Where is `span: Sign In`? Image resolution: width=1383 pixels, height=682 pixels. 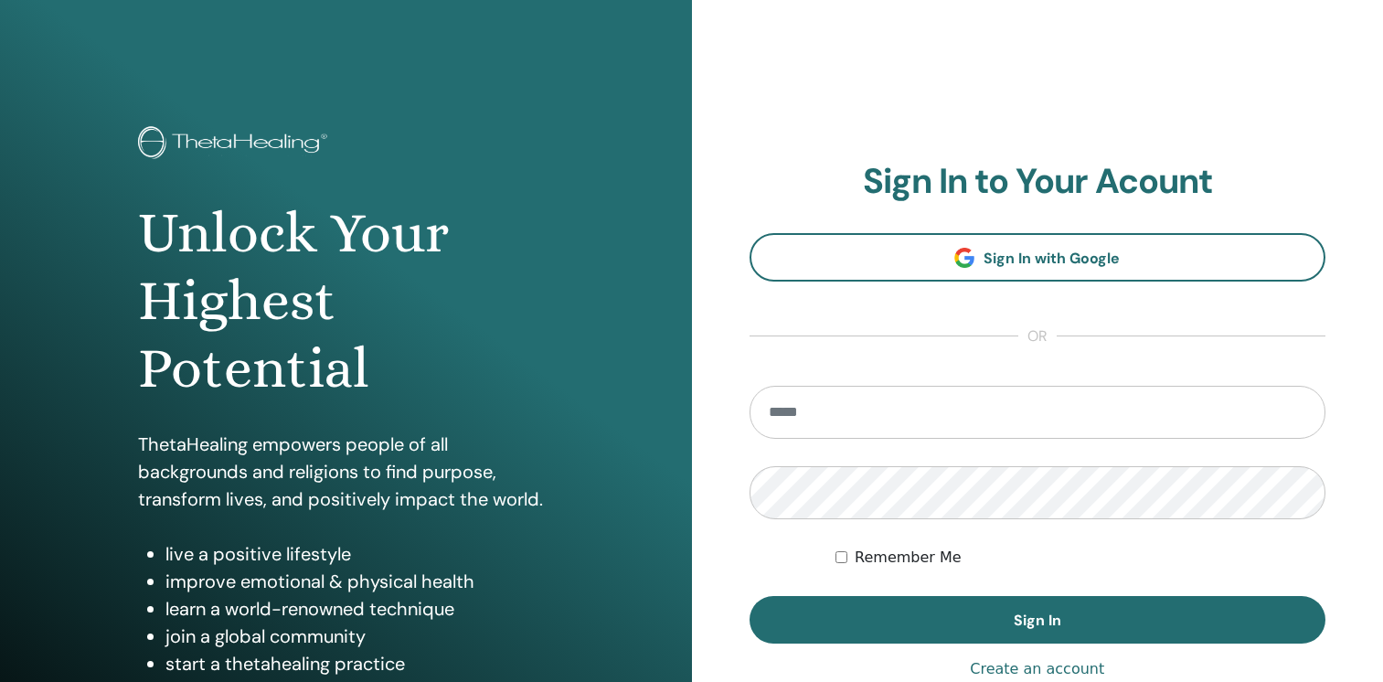 span: Sign In is located at coordinates (1037, 620).